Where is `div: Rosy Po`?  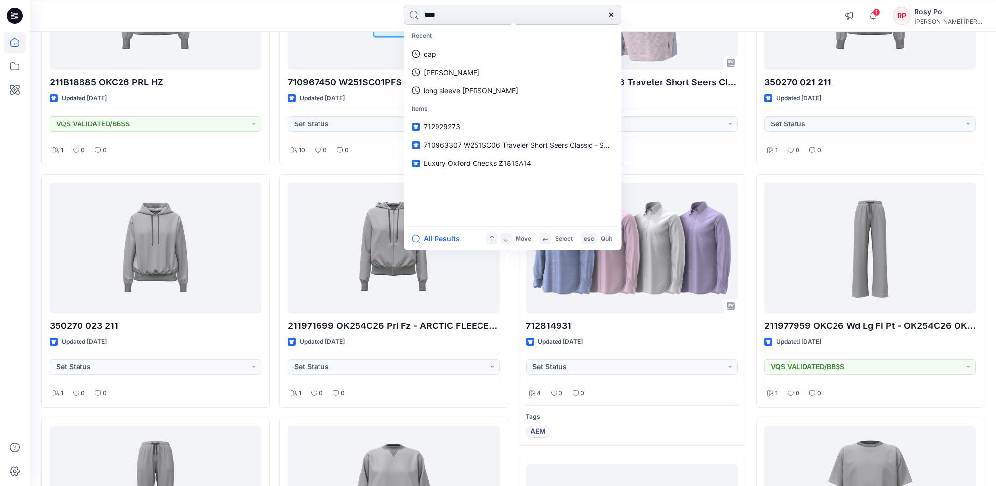
div: Rosy Po is located at coordinates (949, 12).